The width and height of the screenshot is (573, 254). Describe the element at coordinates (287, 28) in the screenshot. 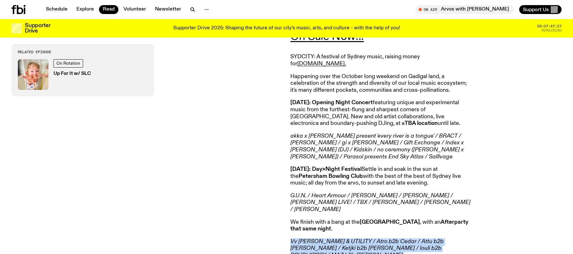

I see `p: Supporter Drive 2025: Shaping the future of our city’s music, arts, and culture - with the help o...` at that location.